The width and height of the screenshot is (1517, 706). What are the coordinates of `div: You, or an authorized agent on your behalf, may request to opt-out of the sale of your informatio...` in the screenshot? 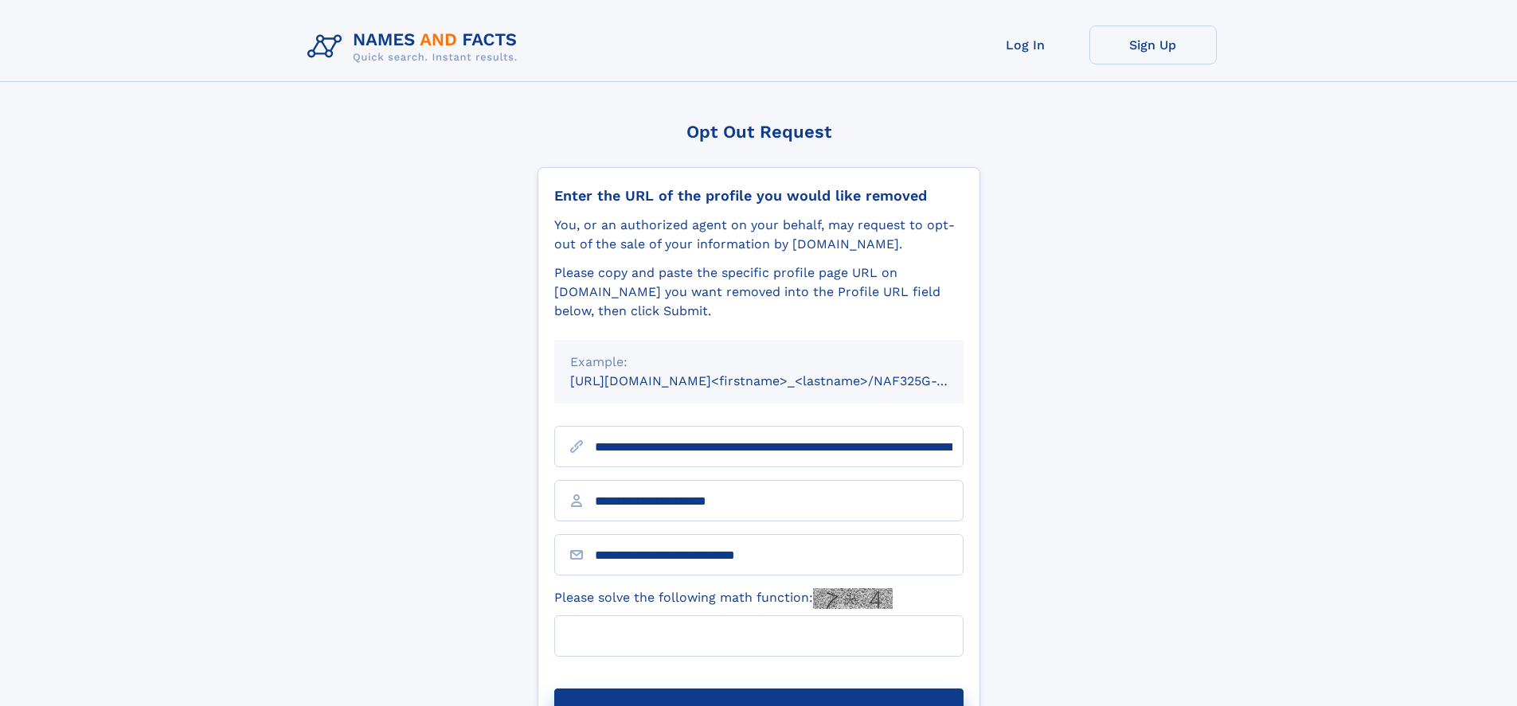 It's located at (759, 235).